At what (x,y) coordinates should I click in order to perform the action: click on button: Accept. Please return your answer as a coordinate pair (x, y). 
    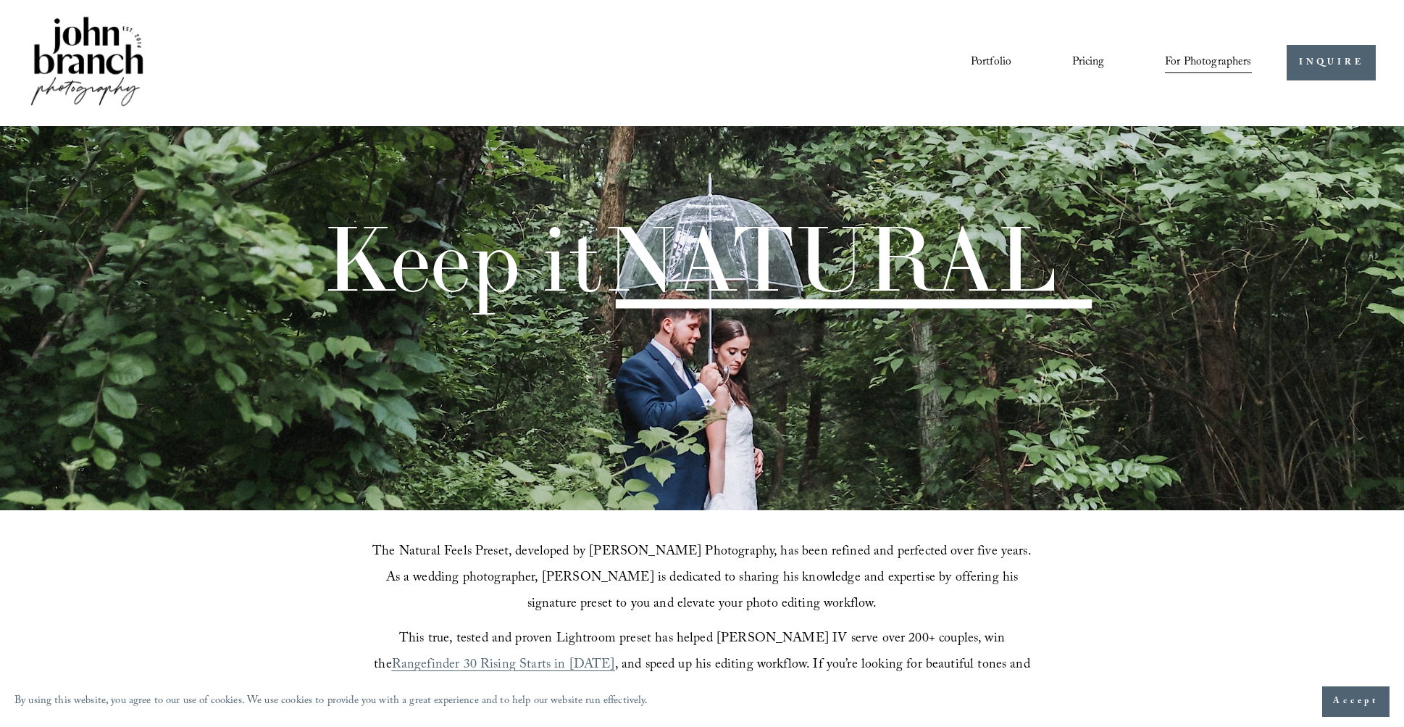
    Looking at the image, I should click on (1355, 701).